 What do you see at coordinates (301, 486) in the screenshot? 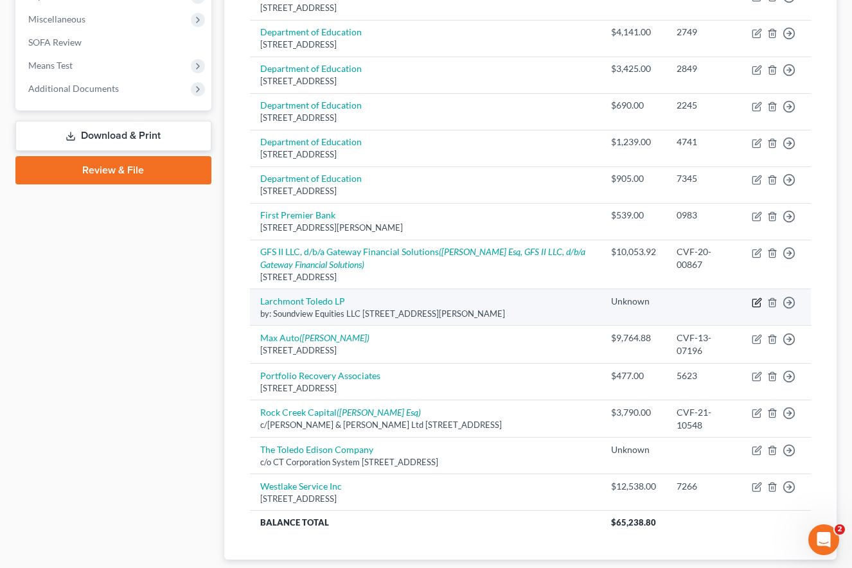
I see `a: Westlake Service Inc` at bounding box center [301, 486].